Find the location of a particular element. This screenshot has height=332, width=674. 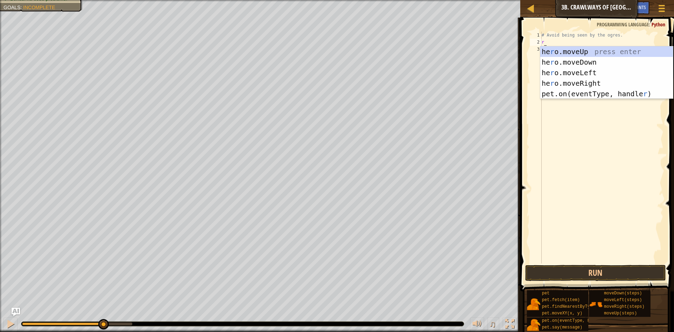

span: Ask AI is located at coordinates (621, 7).